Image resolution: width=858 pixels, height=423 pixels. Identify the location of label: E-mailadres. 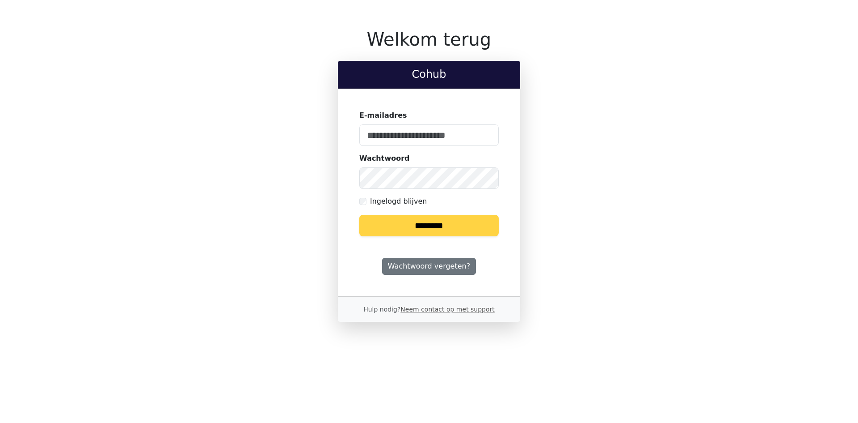
(383, 115).